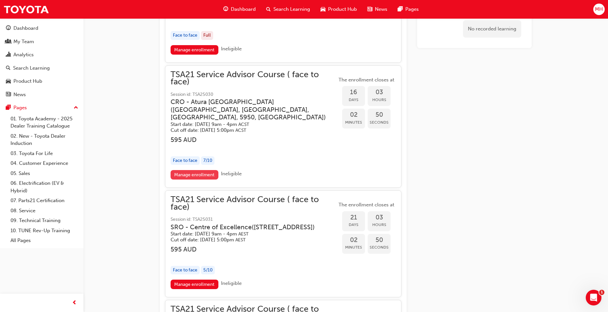 The image size is (608, 312). Describe the element at coordinates (24, 42) in the screenshot. I see `div: My Team` at that location.